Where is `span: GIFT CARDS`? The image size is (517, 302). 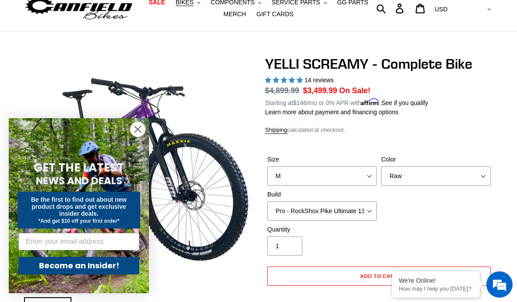
span: GIFT CARDS is located at coordinates (275, 14).